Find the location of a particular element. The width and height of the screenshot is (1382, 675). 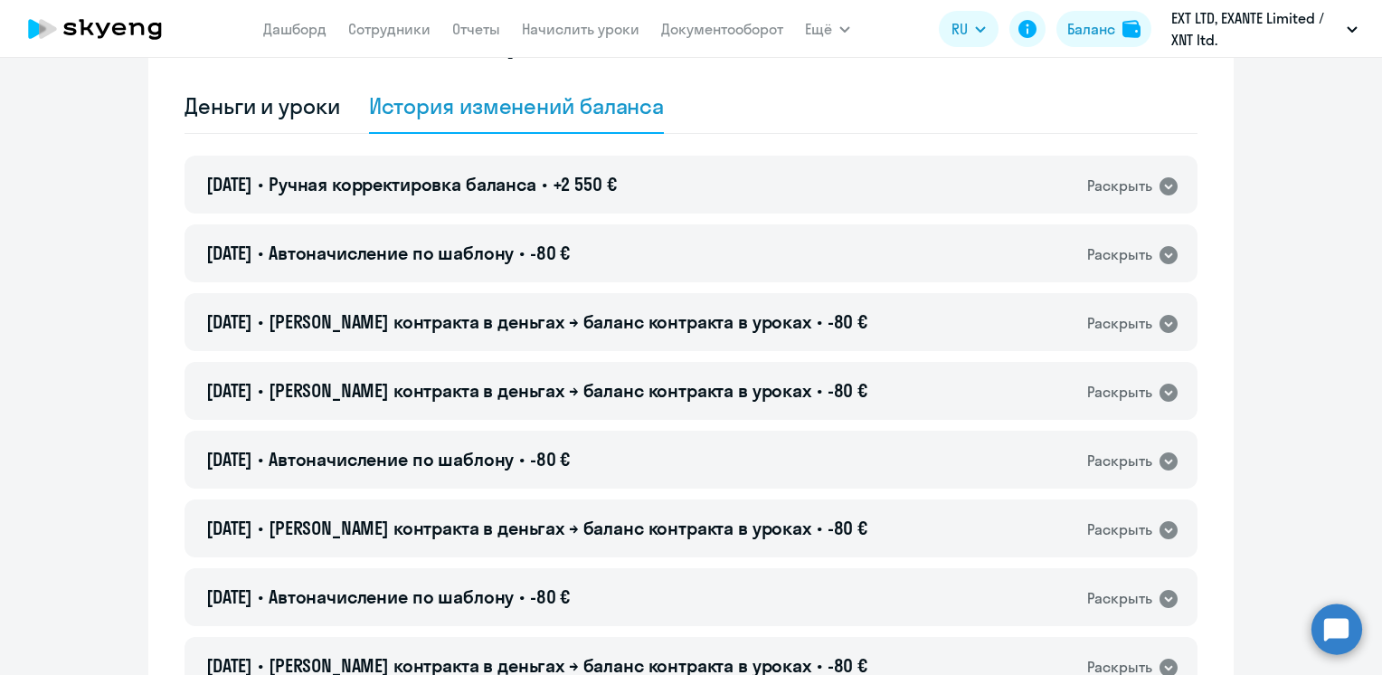

a: Отчеты is located at coordinates (476, 29).